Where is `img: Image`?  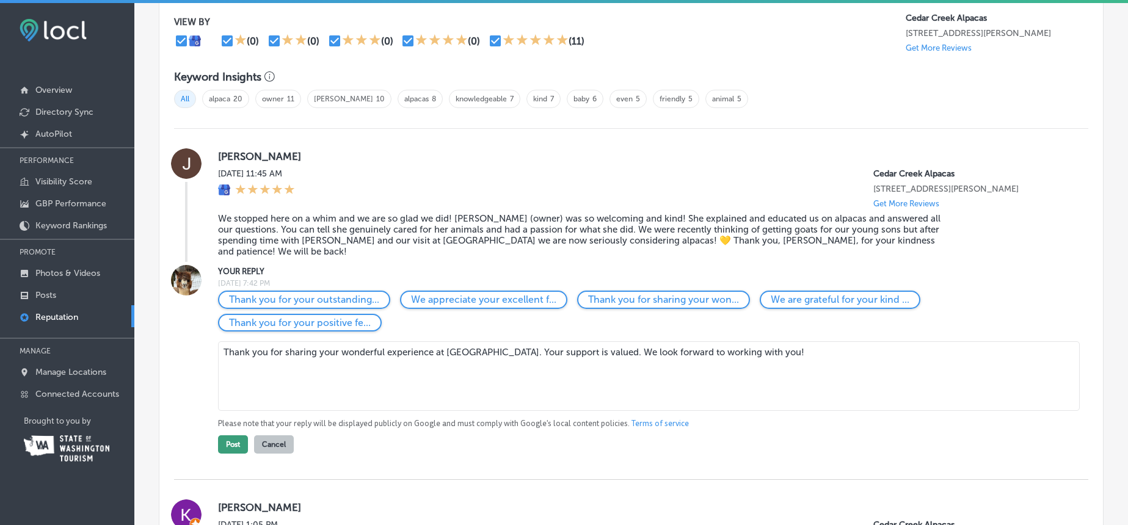 img: Image is located at coordinates (186, 280).